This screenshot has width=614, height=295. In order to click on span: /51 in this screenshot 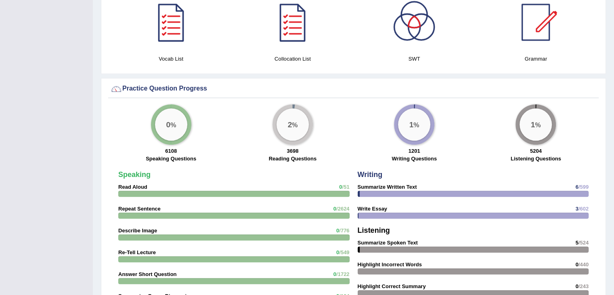, I will do `click(346, 187)`.